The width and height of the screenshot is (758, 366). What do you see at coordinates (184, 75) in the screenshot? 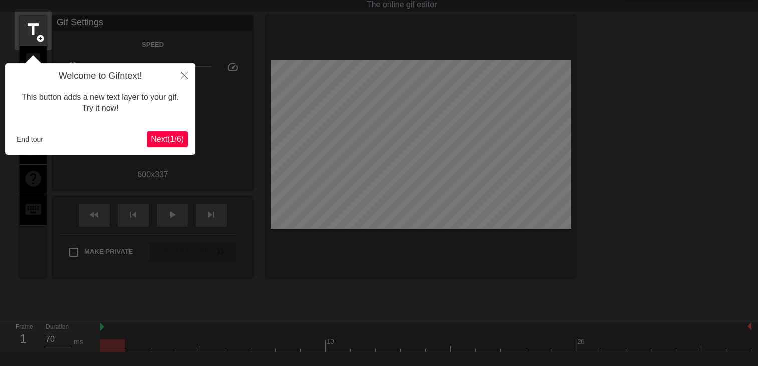
I see `button: Close` at bounding box center [184, 75].